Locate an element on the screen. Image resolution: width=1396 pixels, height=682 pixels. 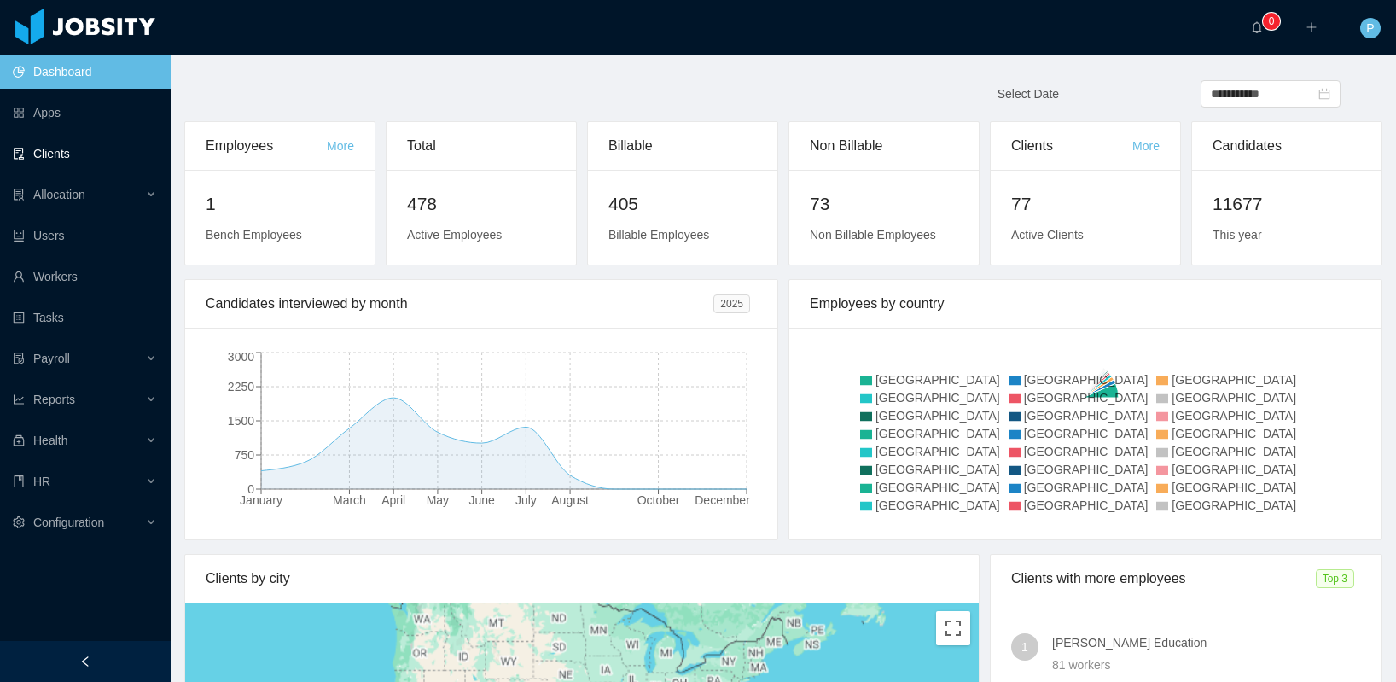
div: Candidates interviewed by month is located at coordinates (459, 304).